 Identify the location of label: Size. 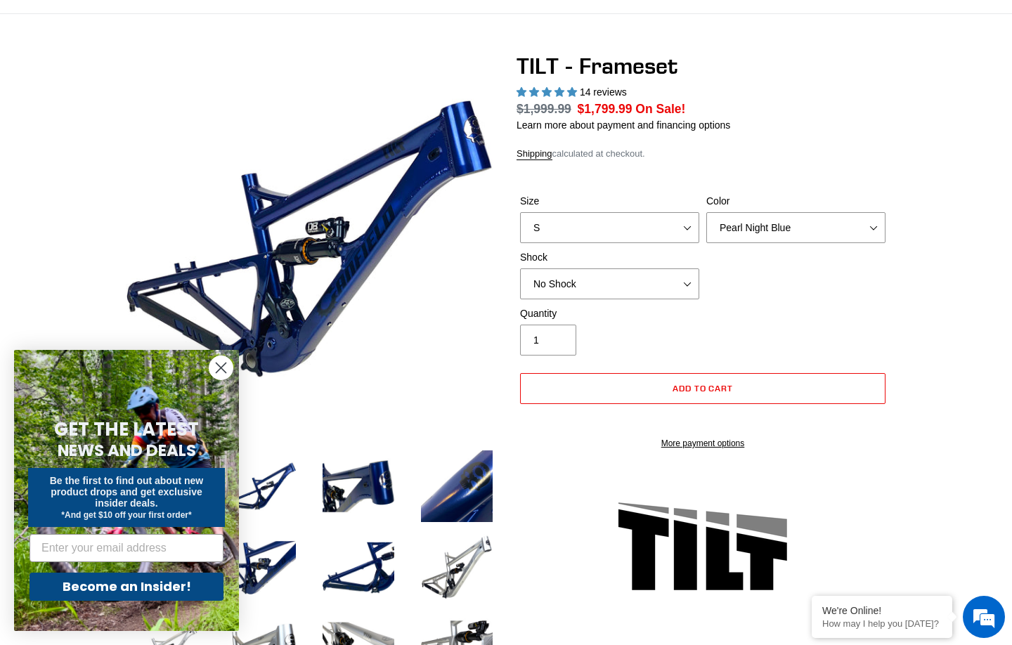
(609, 201).